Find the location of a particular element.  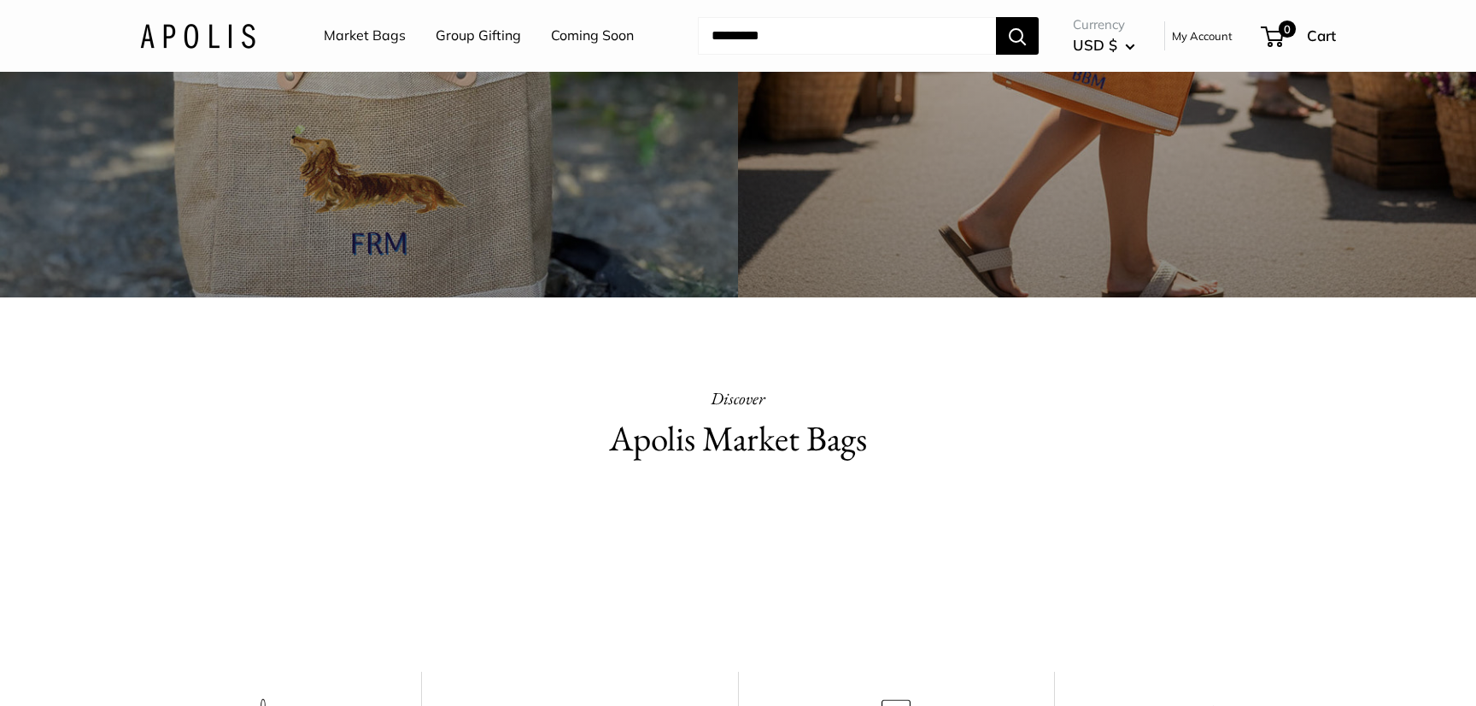

span: 0 is located at coordinates (1287, 29).